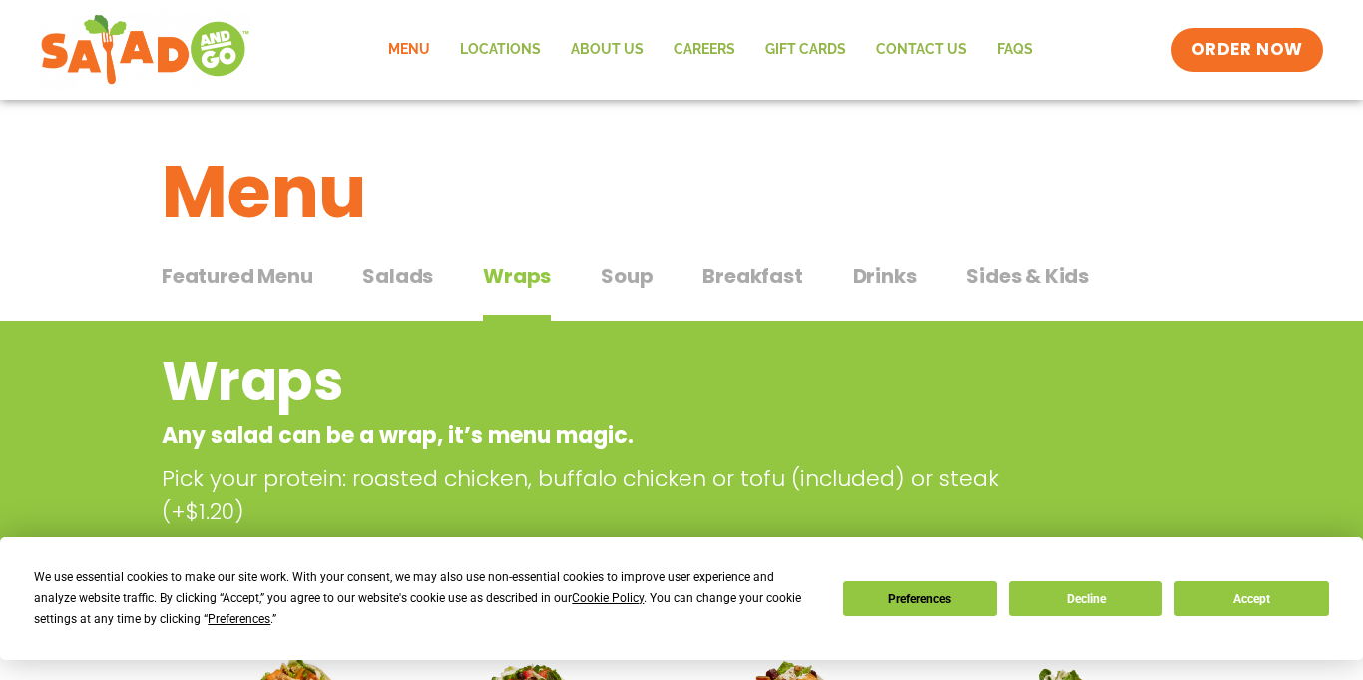 The image size is (1363, 680). Describe the element at coordinates (239, 619) in the screenshot. I see `span: Preferences` at that location.